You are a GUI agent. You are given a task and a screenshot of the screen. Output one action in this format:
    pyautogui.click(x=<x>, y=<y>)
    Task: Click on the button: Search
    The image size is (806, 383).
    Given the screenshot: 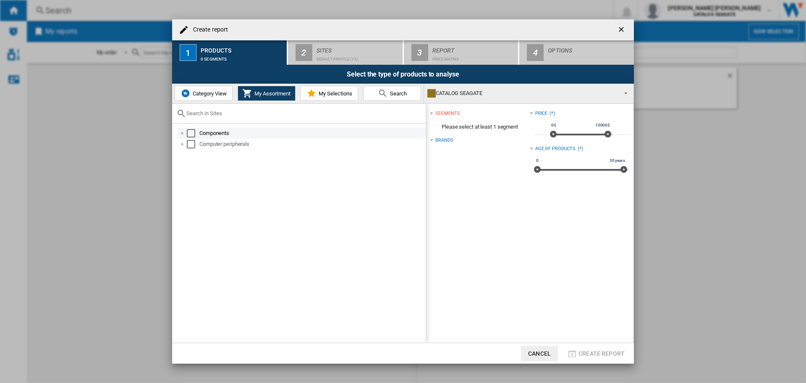 What is the action you would take?
    pyautogui.click(x=392, y=93)
    